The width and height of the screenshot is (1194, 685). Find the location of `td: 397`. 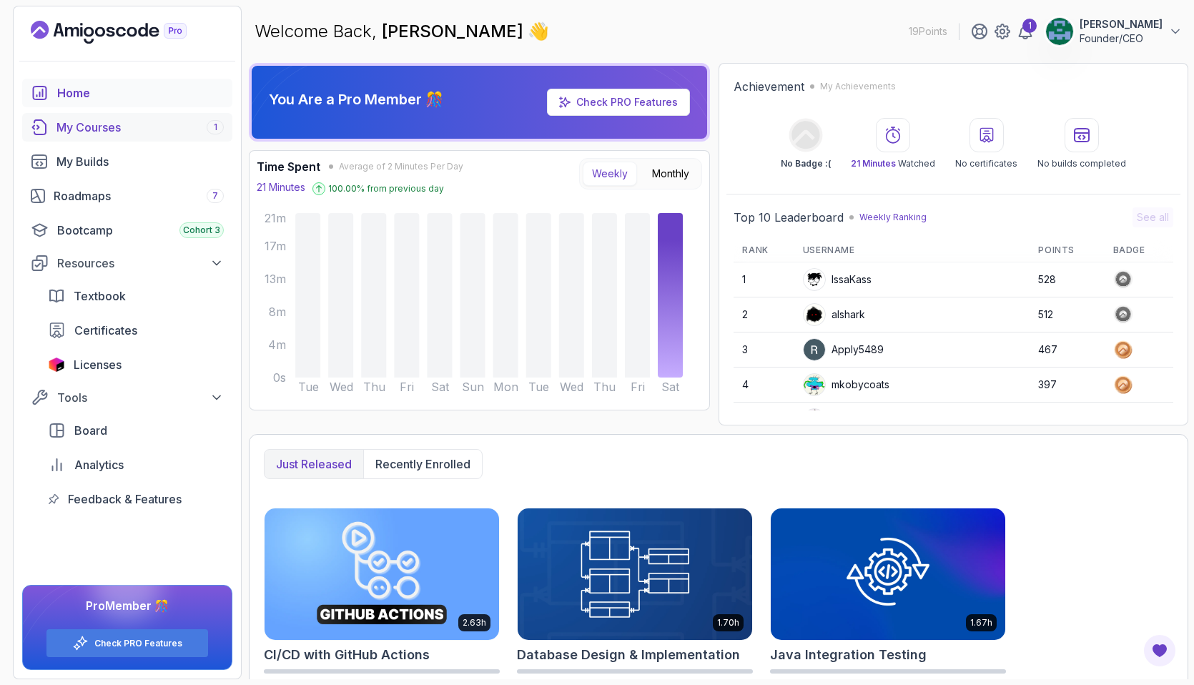

td: 397 is located at coordinates (1067, 385).